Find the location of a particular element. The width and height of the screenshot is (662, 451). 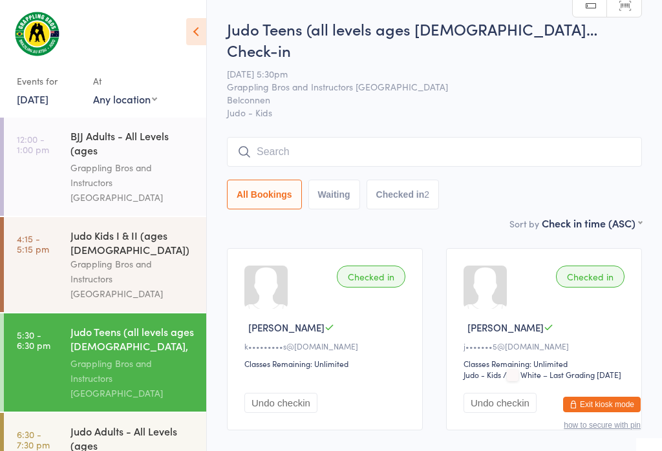

img: Grappling Bros Belconnen is located at coordinates (37, 34).